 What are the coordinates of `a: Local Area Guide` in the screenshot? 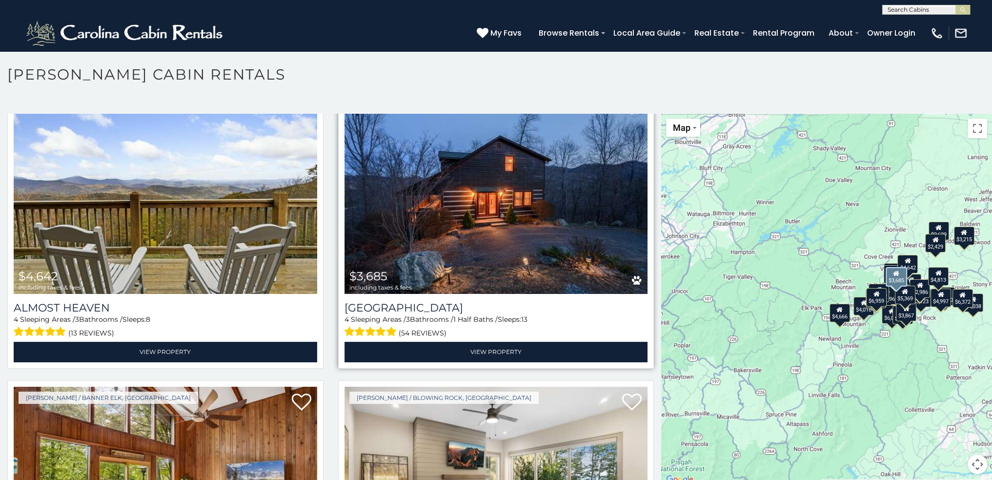 It's located at (647, 33).